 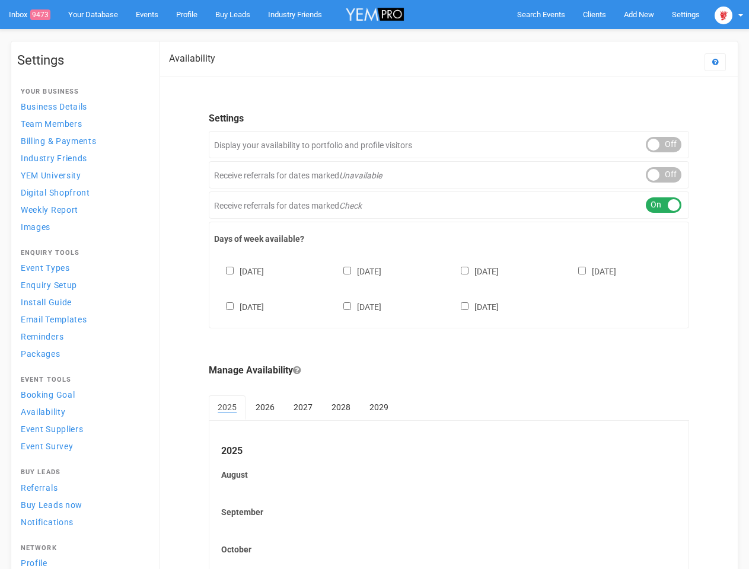 I want to click on a: Billing & Payments, so click(x=82, y=141).